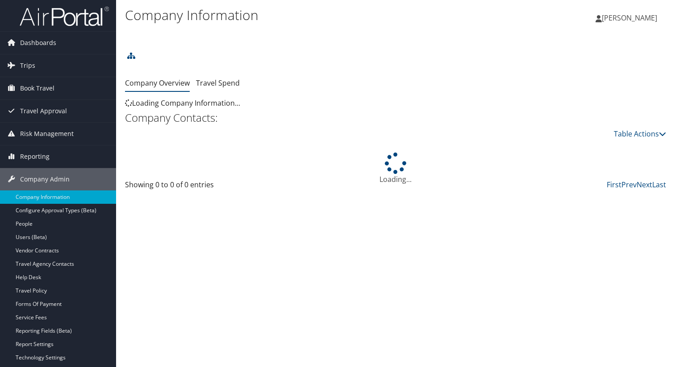 Image resolution: width=675 pixels, height=367 pixels. I want to click on span: Loading Company Information..., so click(183, 103).